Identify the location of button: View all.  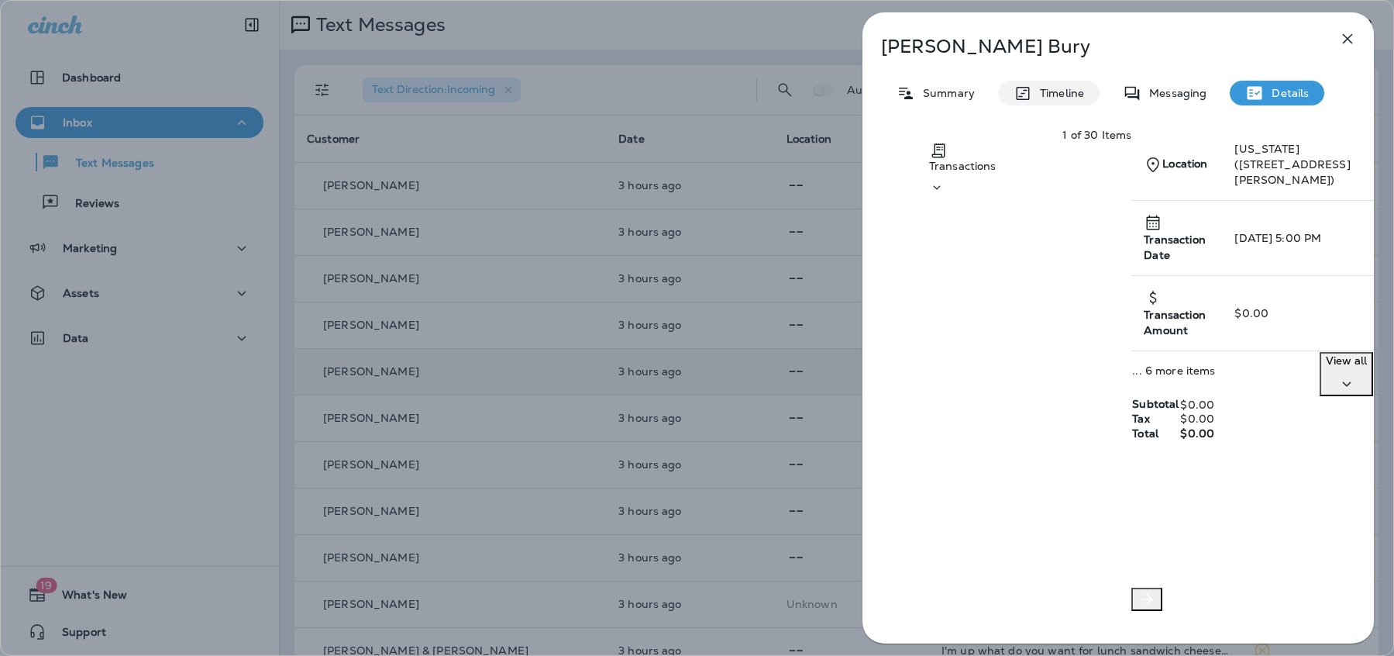
(1346, 374).